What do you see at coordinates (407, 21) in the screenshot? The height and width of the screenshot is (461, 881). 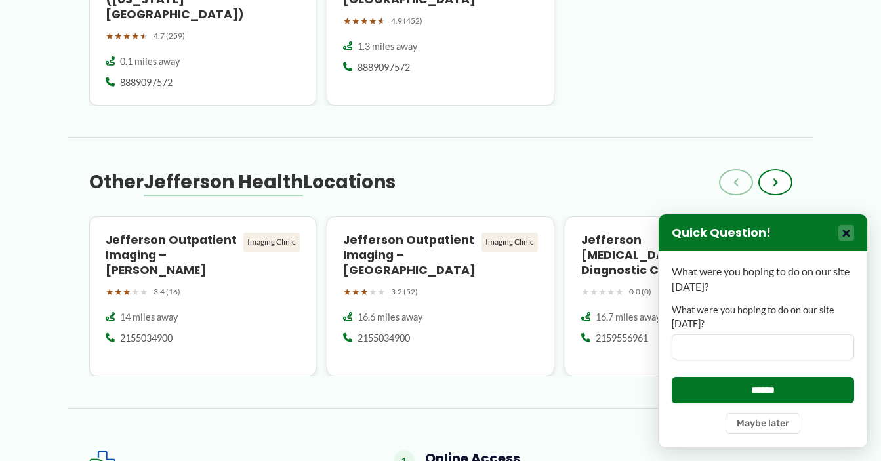 I see `span: 4.9 (452)` at bounding box center [407, 21].